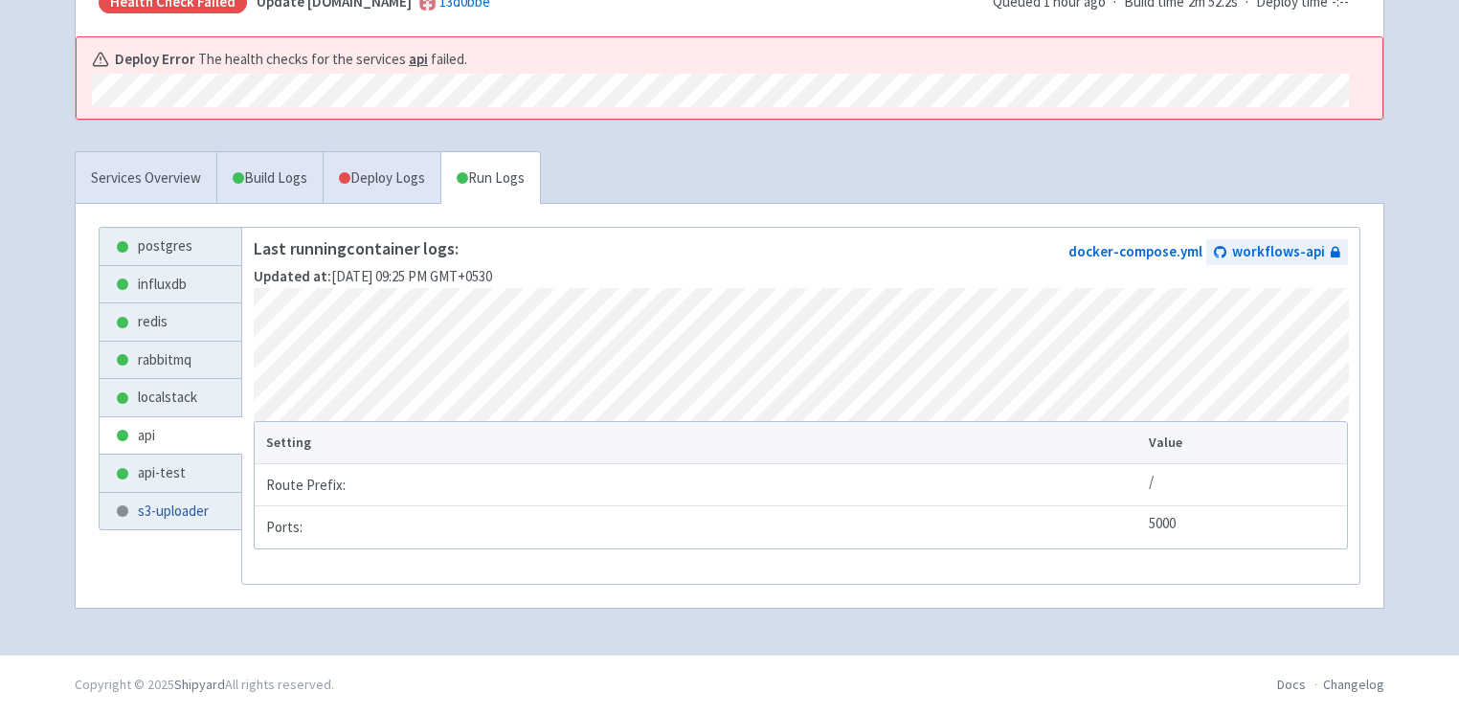 The height and width of the screenshot is (714, 1459). What do you see at coordinates (292, 276) in the screenshot?
I see `strong: Updated at:` at bounding box center [292, 276].